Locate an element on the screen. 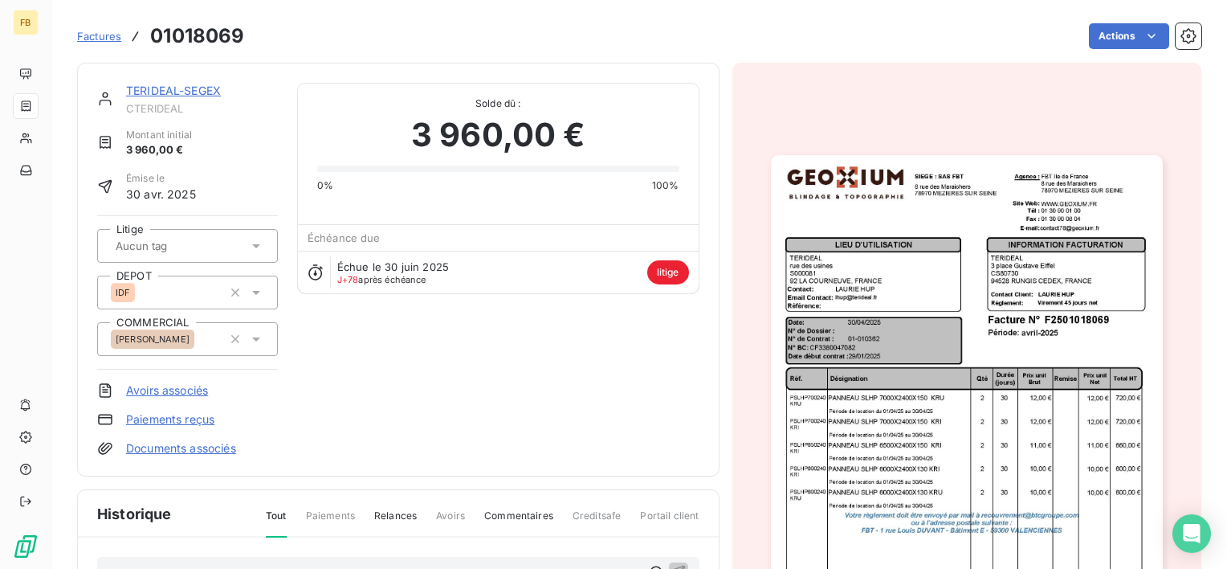 Image resolution: width=1227 pixels, height=569 pixels. span: Paiements is located at coordinates (330, 522).